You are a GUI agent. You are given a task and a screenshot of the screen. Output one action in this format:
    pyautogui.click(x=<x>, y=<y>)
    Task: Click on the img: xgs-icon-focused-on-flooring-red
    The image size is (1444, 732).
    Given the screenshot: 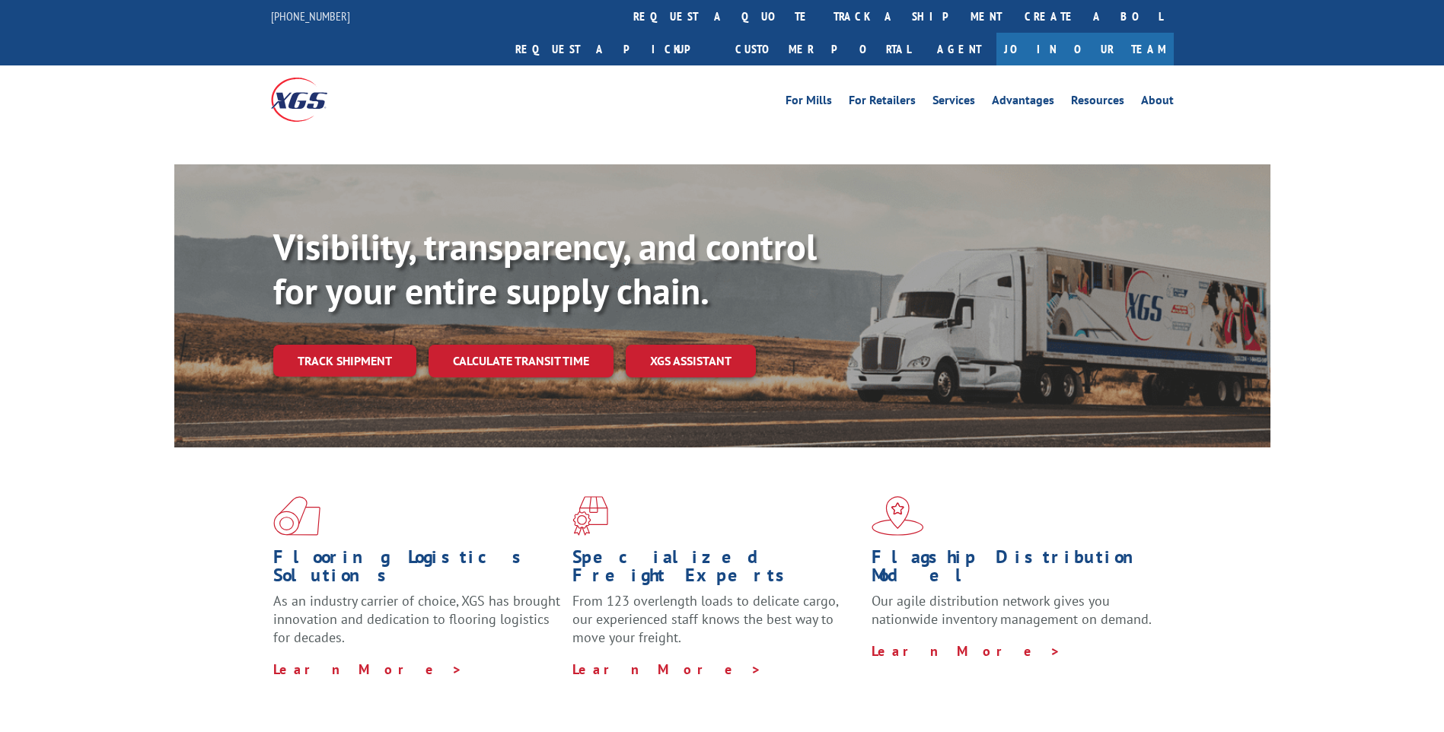 What is the action you would take?
    pyautogui.click(x=590, y=516)
    